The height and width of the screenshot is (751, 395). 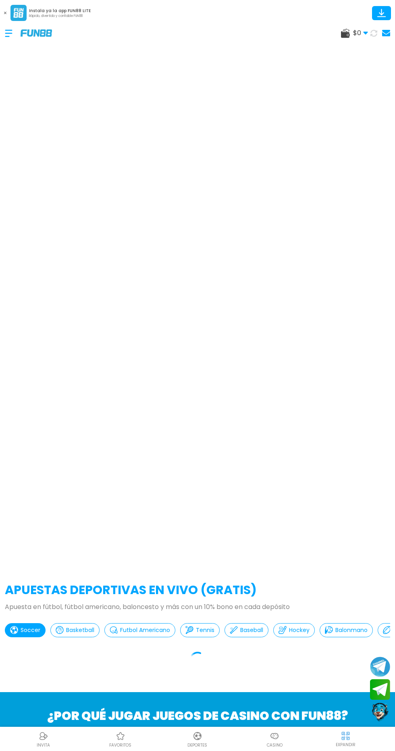 What do you see at coordinates (25, 630) in the screenshot?
I see `button: Soccer` at bounding box center [25, 630].